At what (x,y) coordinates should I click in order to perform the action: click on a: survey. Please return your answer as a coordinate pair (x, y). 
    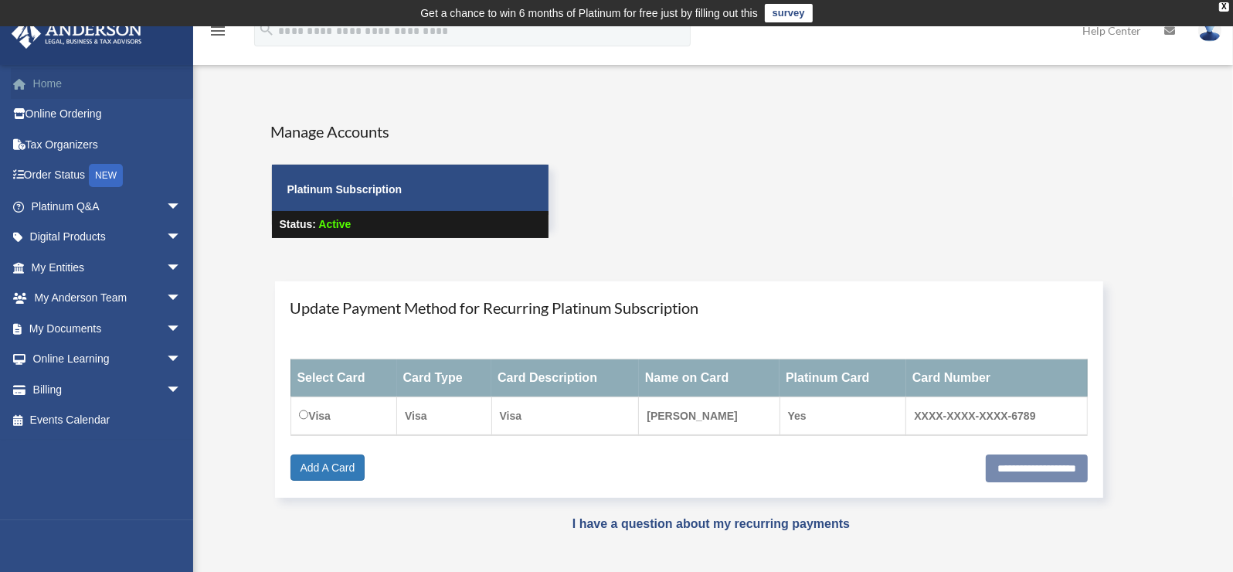
    Looking at the image, I should click on (789, 13).